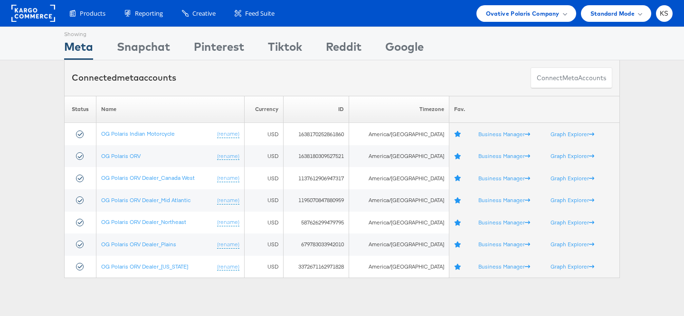  What do you see at coordinates (404, 49) in the screenshot?
I see `div: Google` at bounding box center [404, 49].